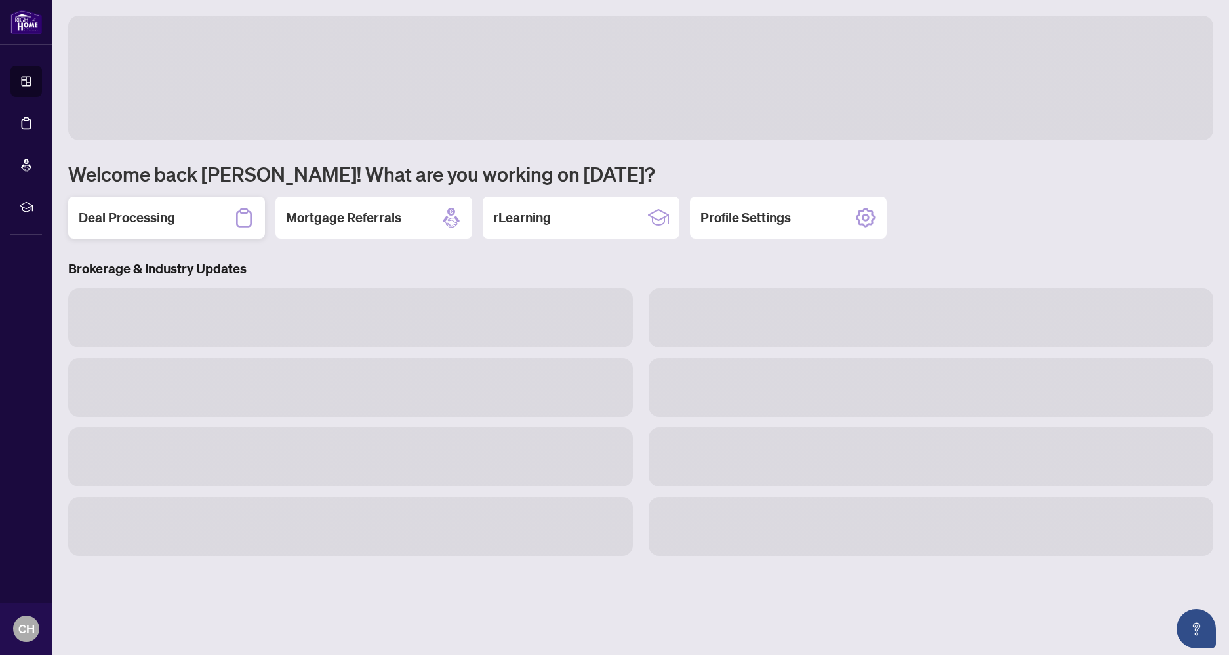 This screenshot has width=1229, height=655. I want to click on h3: Brokerage & Industry Updates, so click(641, 269).